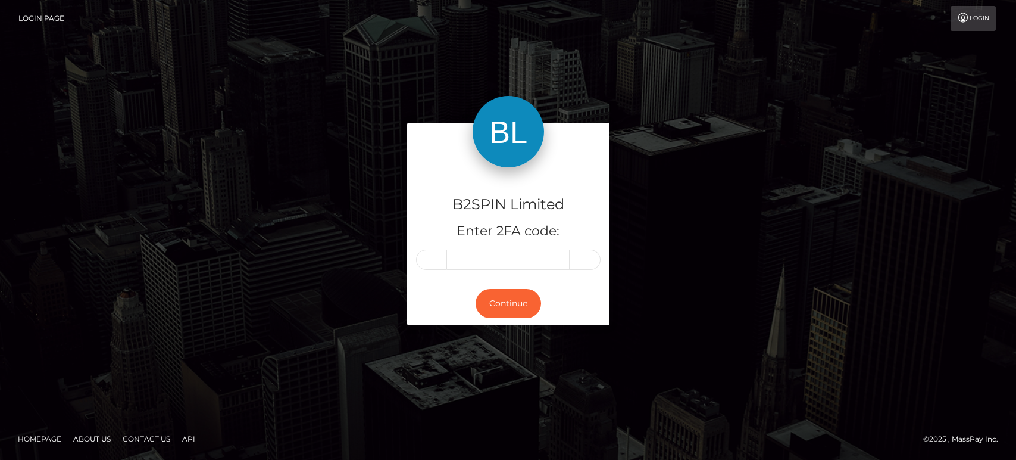 The height and width of the screenshot is (460, 1016). What do you see at coordinates (41, 18) in the screenshot?
I see `a: Login Page` at bounding box center [41, 18].